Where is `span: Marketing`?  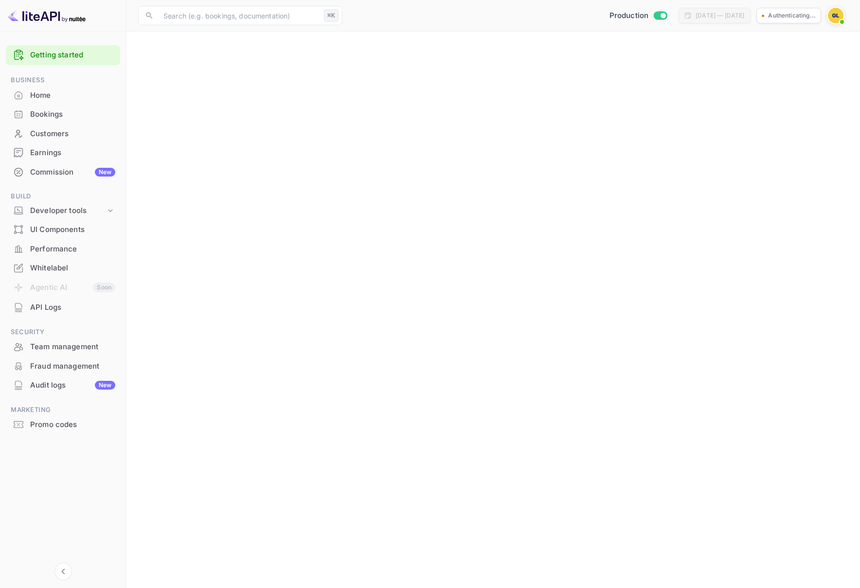 span: Marketing is located at coordinates (63, 410).